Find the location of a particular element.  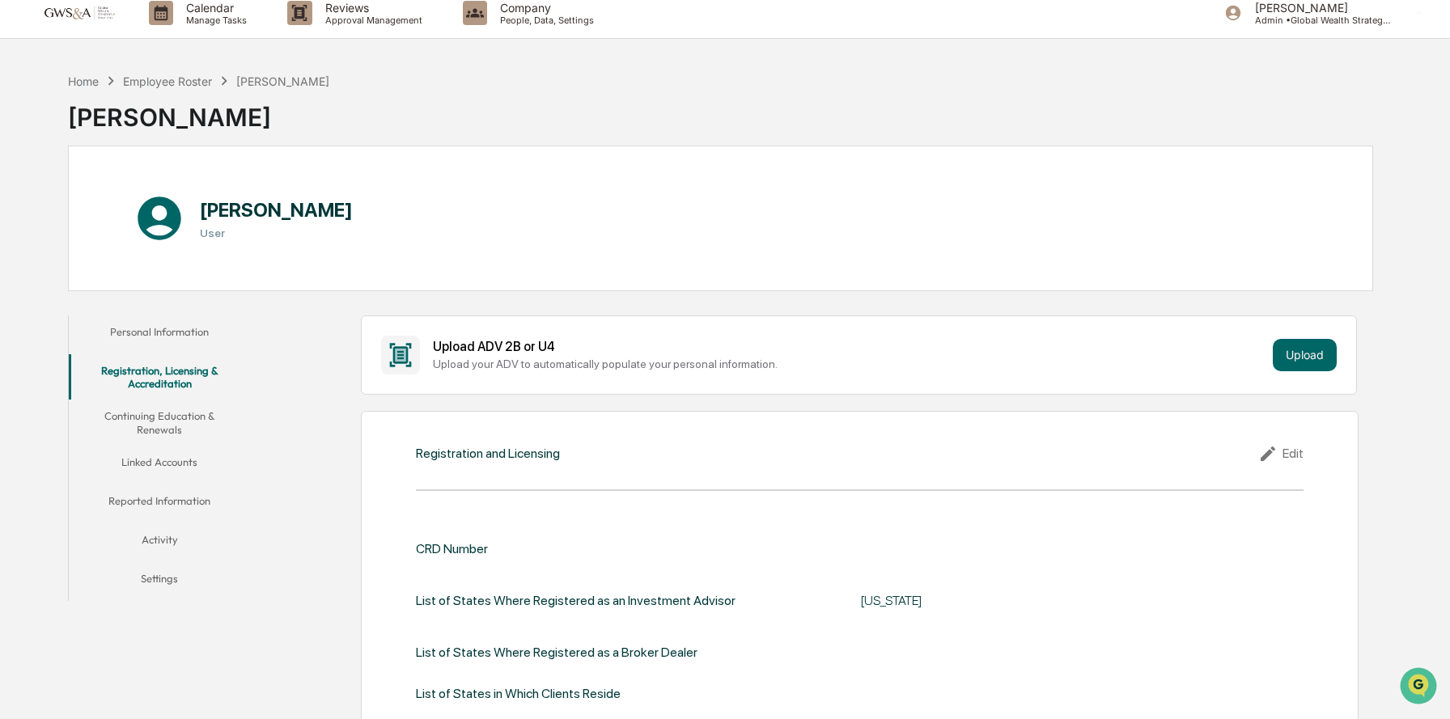

div: Employee Roster is located at coordinates (167, 81).